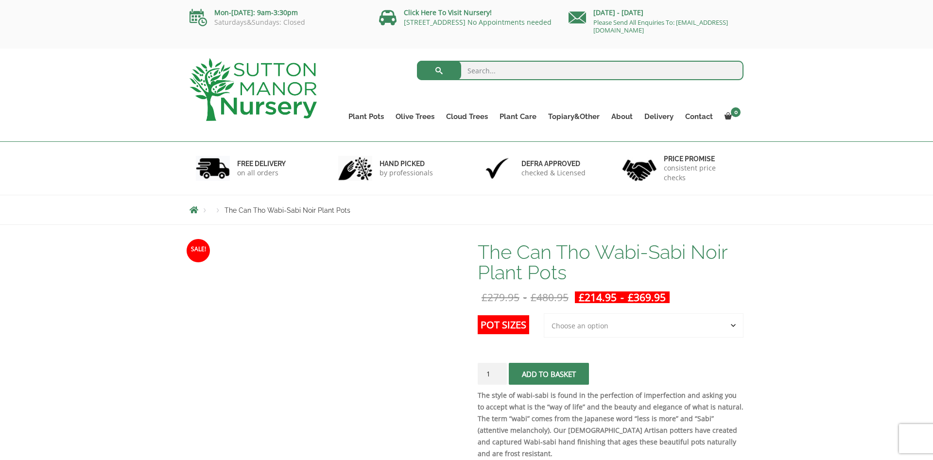  I want to click on h6: Price promise, so click(700, 159).